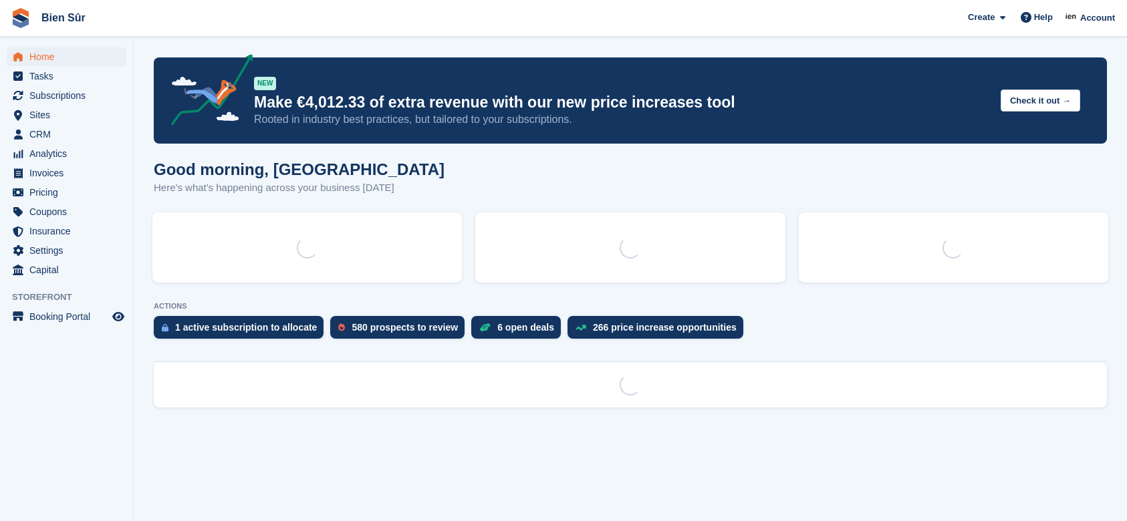  Describe the element at coordinates (70, 76) in the screenshot. I see `span: Tasks` at that location.